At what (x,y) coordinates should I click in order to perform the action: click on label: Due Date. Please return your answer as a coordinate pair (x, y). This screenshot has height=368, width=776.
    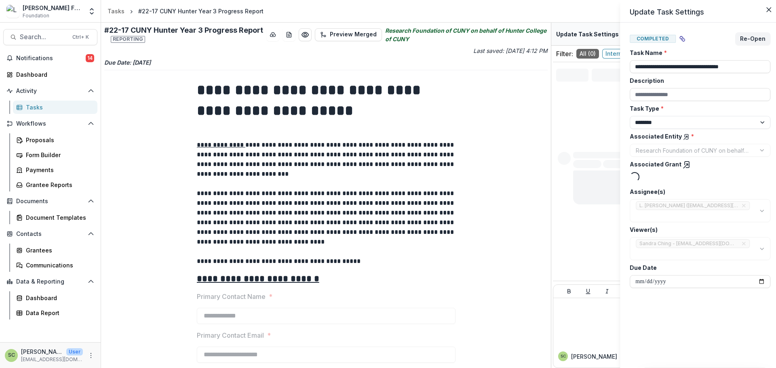
    Looking at the image, I should click on (698, 268).